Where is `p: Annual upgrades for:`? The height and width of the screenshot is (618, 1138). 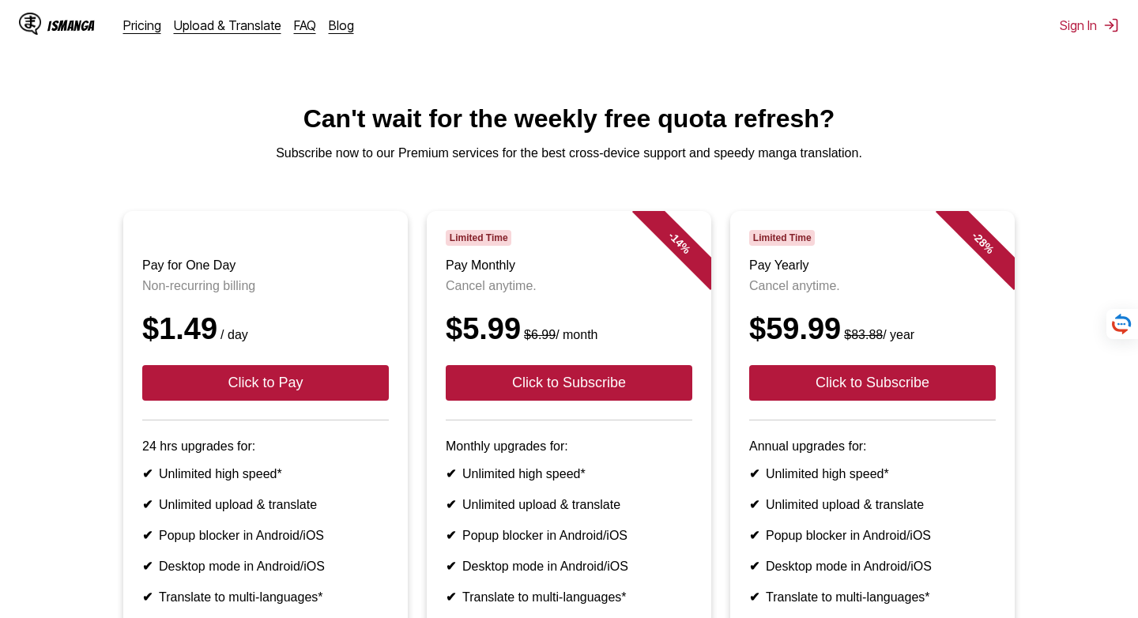 p: Annual upgrades for: is located at coordinates (872, 446).